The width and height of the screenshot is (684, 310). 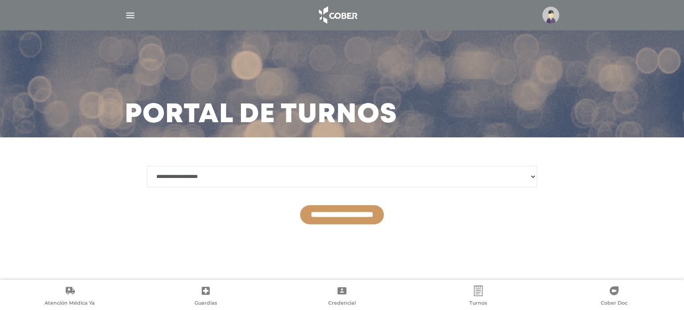 What do you see at coordinates (130, 15) in the screenshot?
I see `img: Cober_menu-lines-white.svg` at bounding box center [130, 15].